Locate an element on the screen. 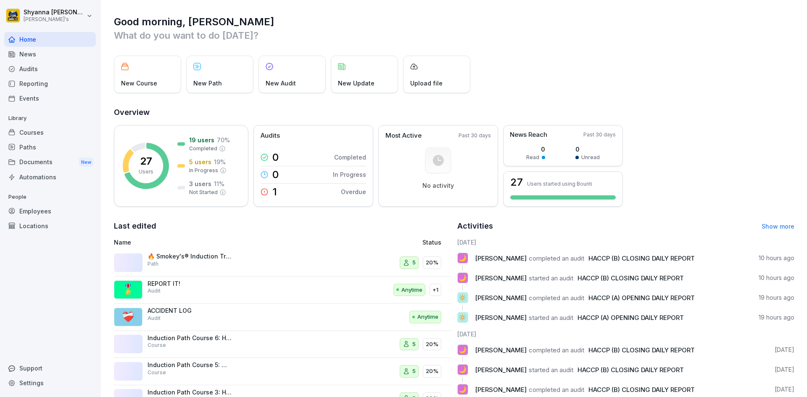 Image resolution: width=807 pixels, height=397 pixels. p: 19 % is located at coordinates (220, 161).